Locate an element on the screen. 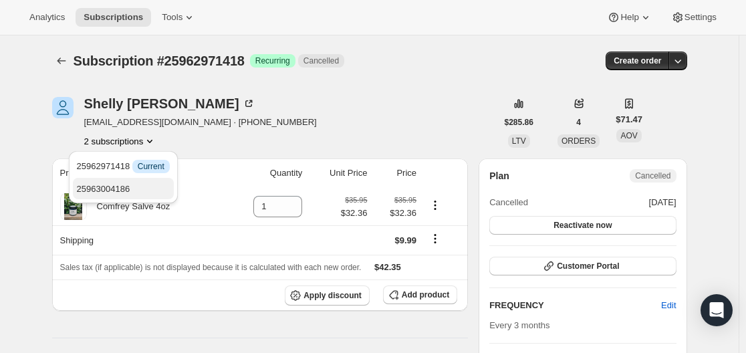 The width and height of the screenshot is (746, 353). button: Settings is located at coordinates (694, 17).